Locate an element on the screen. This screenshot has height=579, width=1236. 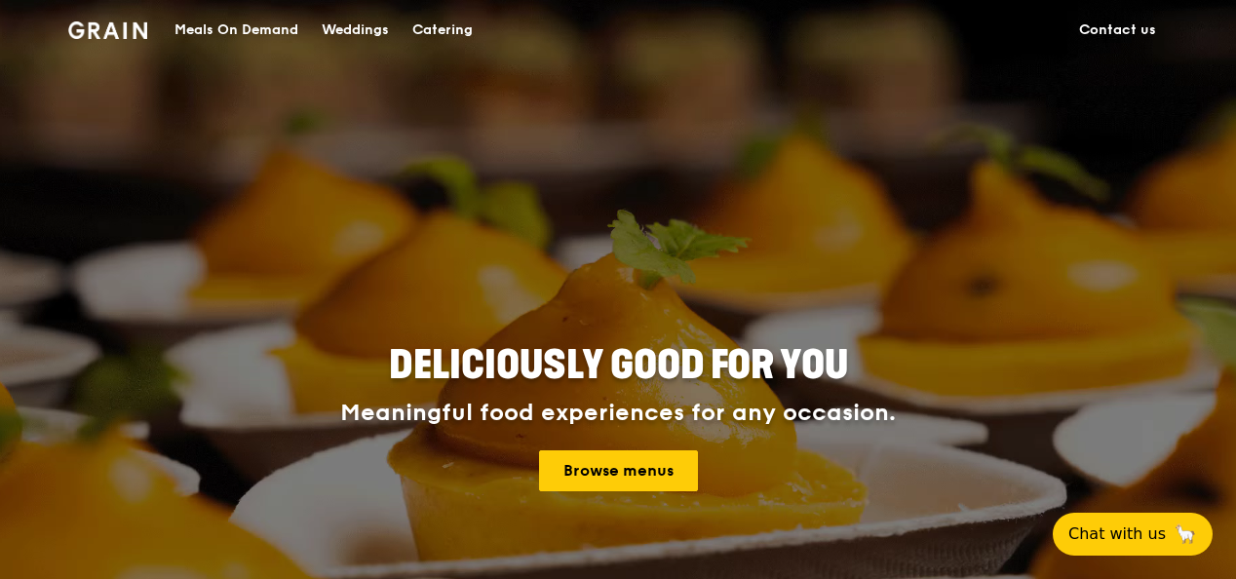
span: Chat with us is located at coordinates (1117, 534).